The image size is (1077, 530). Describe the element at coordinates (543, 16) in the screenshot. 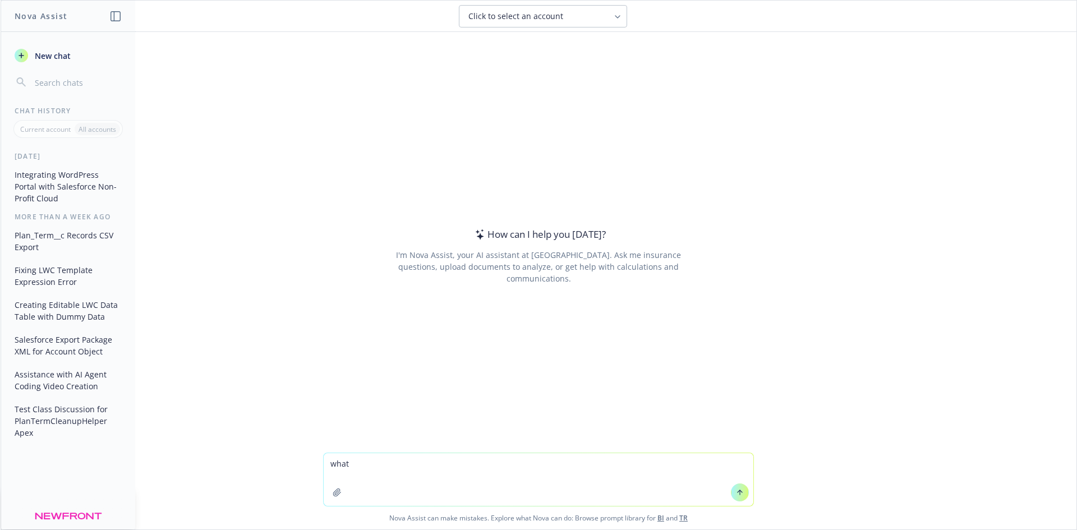

I see `button: Click to select an account` at that location.